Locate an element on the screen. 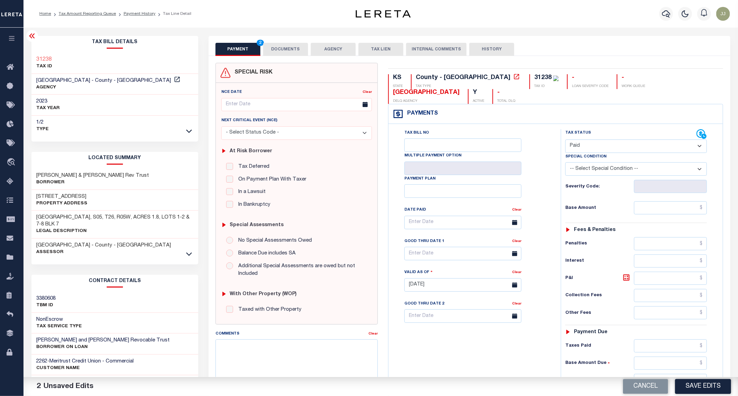  h6: Fees & Penalties is located at coordinates (595, 230).